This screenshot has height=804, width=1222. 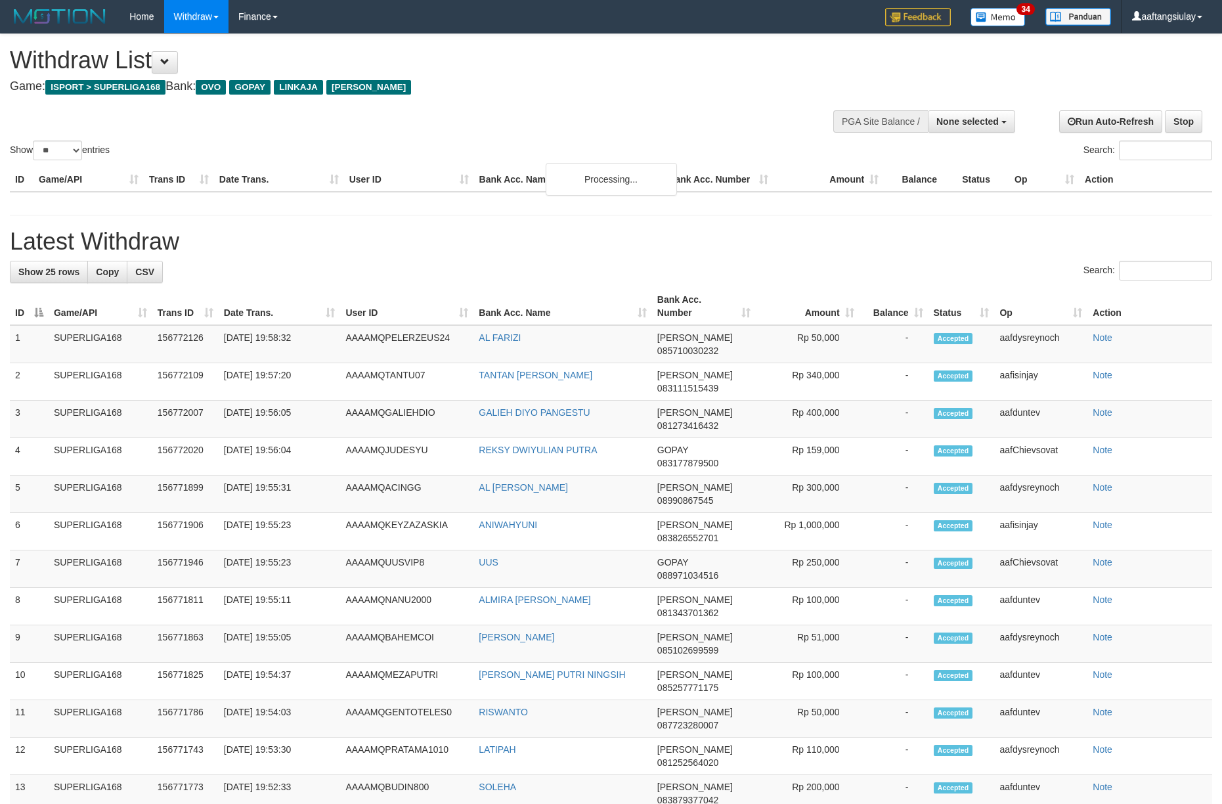 I want to click on th: ID, so click(x=22, y=179).